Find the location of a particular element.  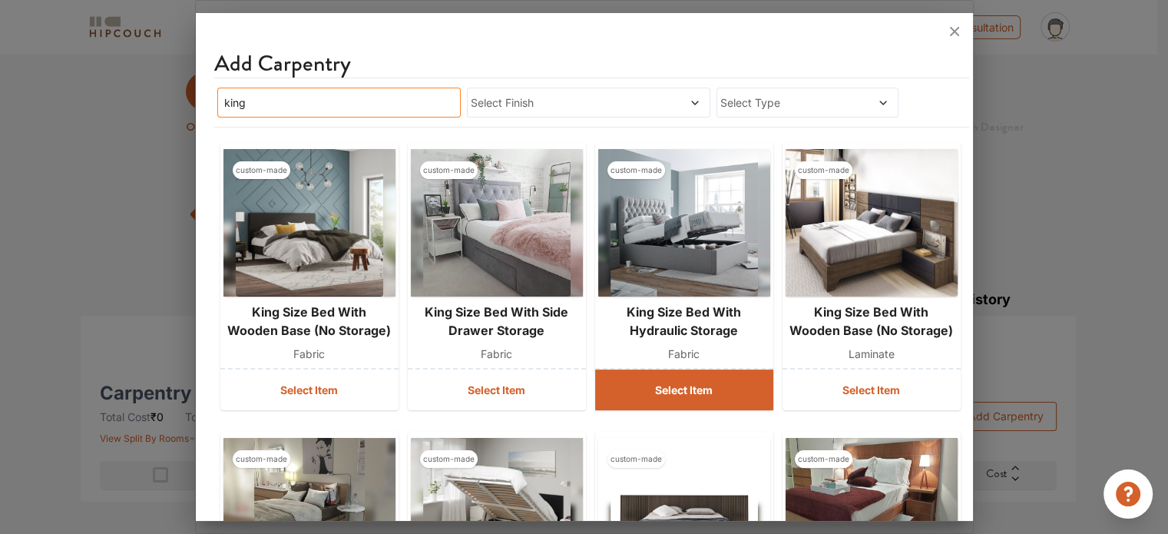

input: Search is located at coordinates (339, 102).